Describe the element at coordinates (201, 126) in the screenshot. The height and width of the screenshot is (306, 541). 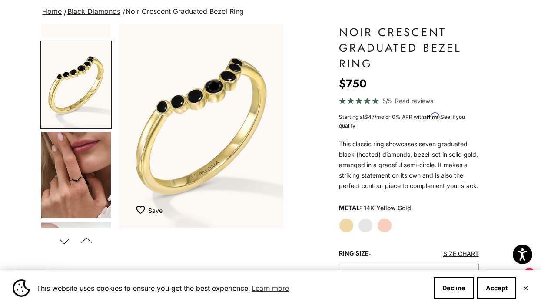
I see `div: Item 2 of 18` at that location.